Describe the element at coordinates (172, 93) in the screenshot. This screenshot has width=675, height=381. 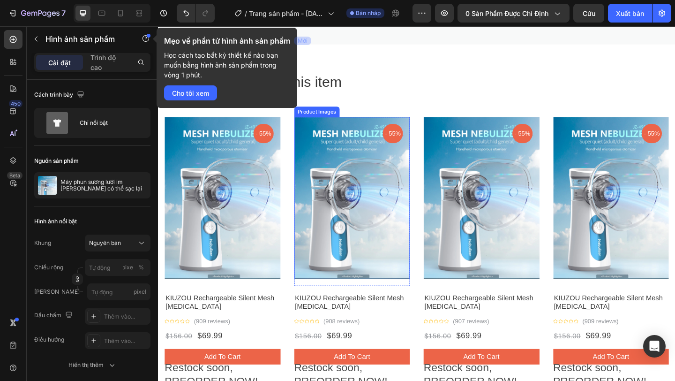
I see `div: Product Images` at that location.